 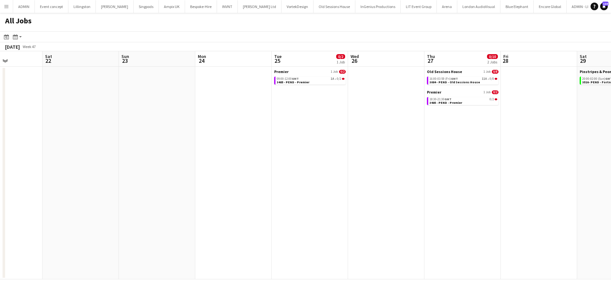 What do you see at coordinates (550, 6) in the screenshot?
I see `button: Encore Global` at bounding box center [550, 6].